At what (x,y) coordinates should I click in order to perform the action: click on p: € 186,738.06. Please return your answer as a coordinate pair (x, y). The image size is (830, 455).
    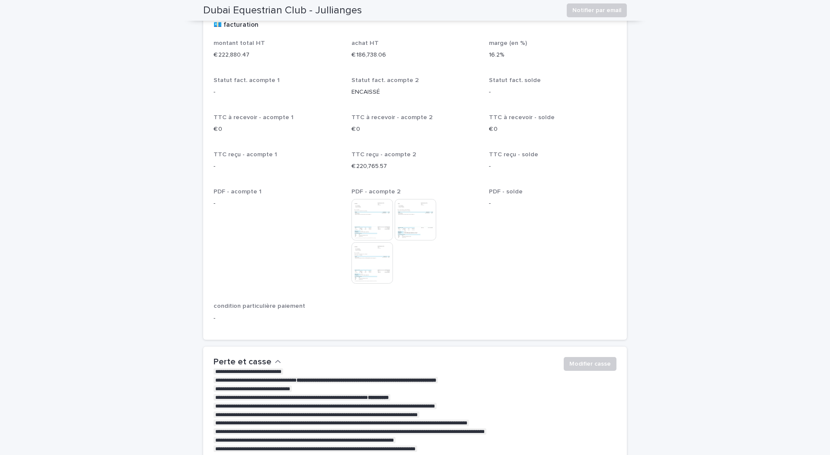
    Looking at the image, I should click on (415, 55).